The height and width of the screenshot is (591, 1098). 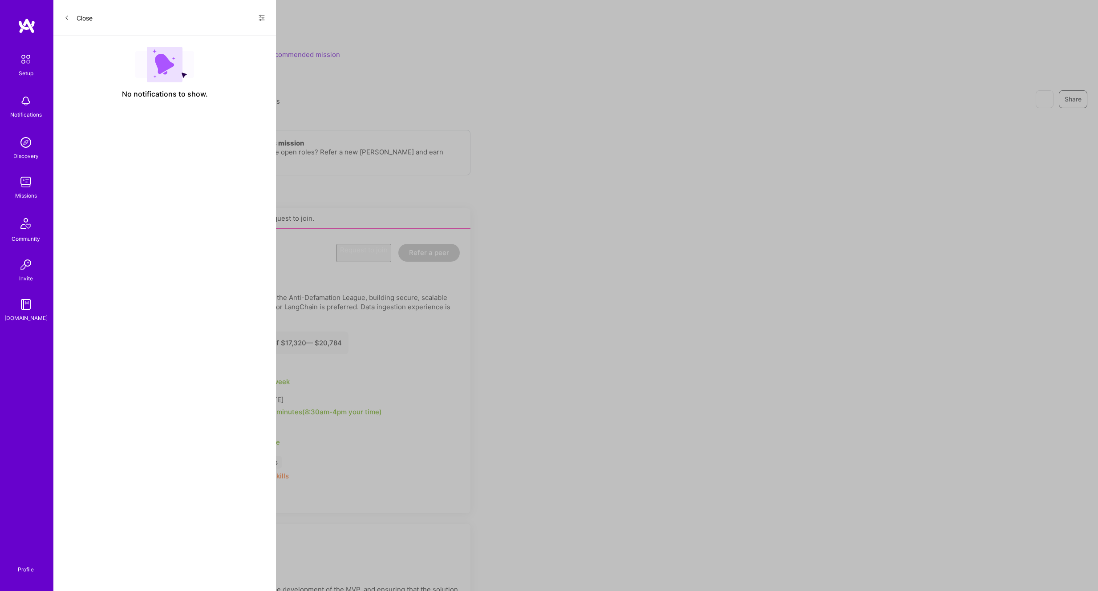 What do you see at coordinates (26, 101) in the screenshot?
I see `img: bell` at bounding box center [26, 101].